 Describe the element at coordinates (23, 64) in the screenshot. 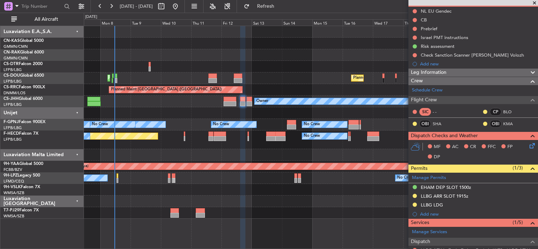

I see `a: CS-DTRFalcon 2000` at that location.